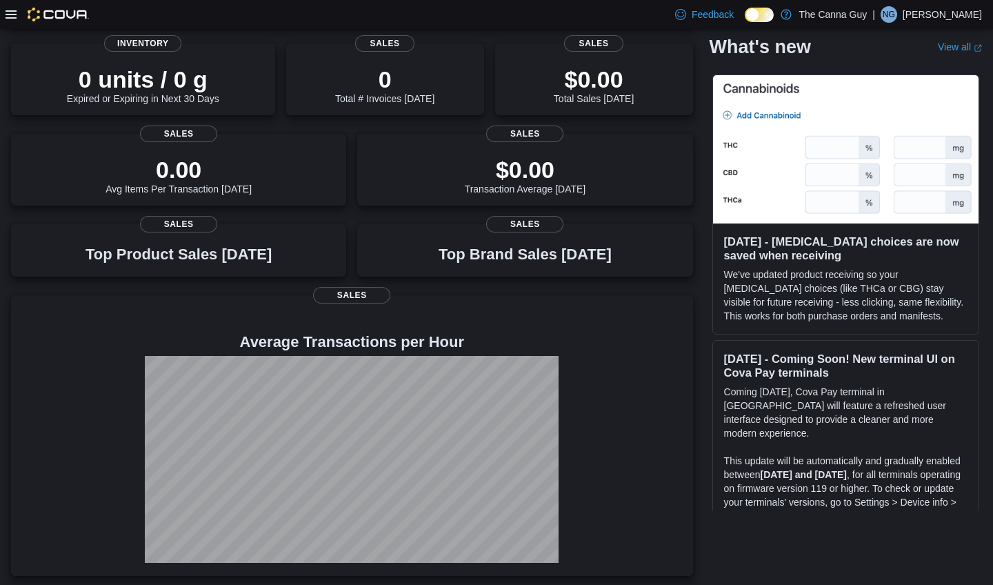 This screenshot has width=993, height=585. I want to click on img: Cova, so click(58, 14).